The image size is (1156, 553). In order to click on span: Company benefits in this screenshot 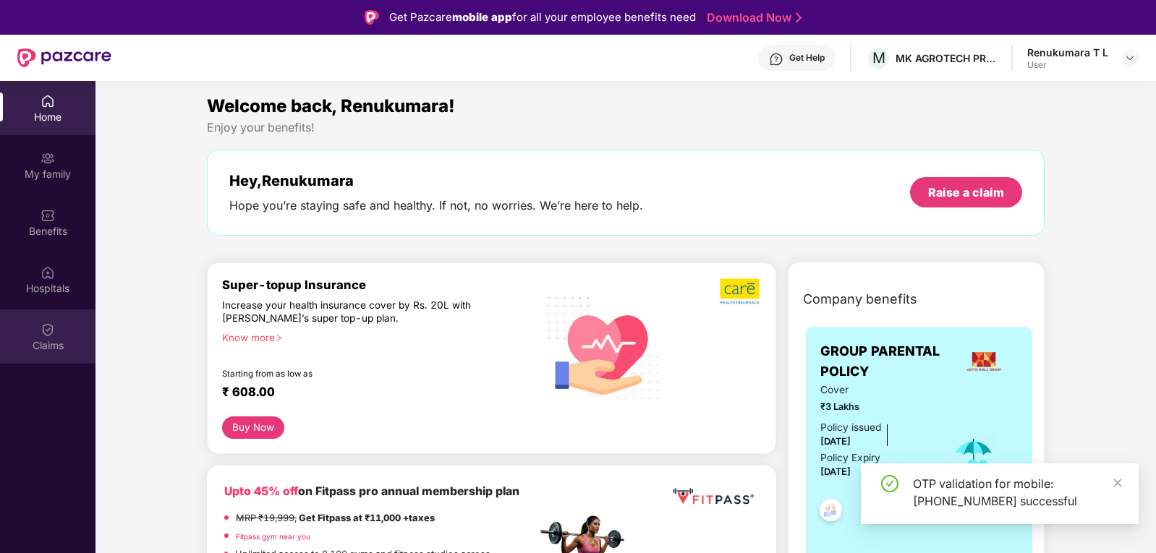, I will do `click(860, 299)`.